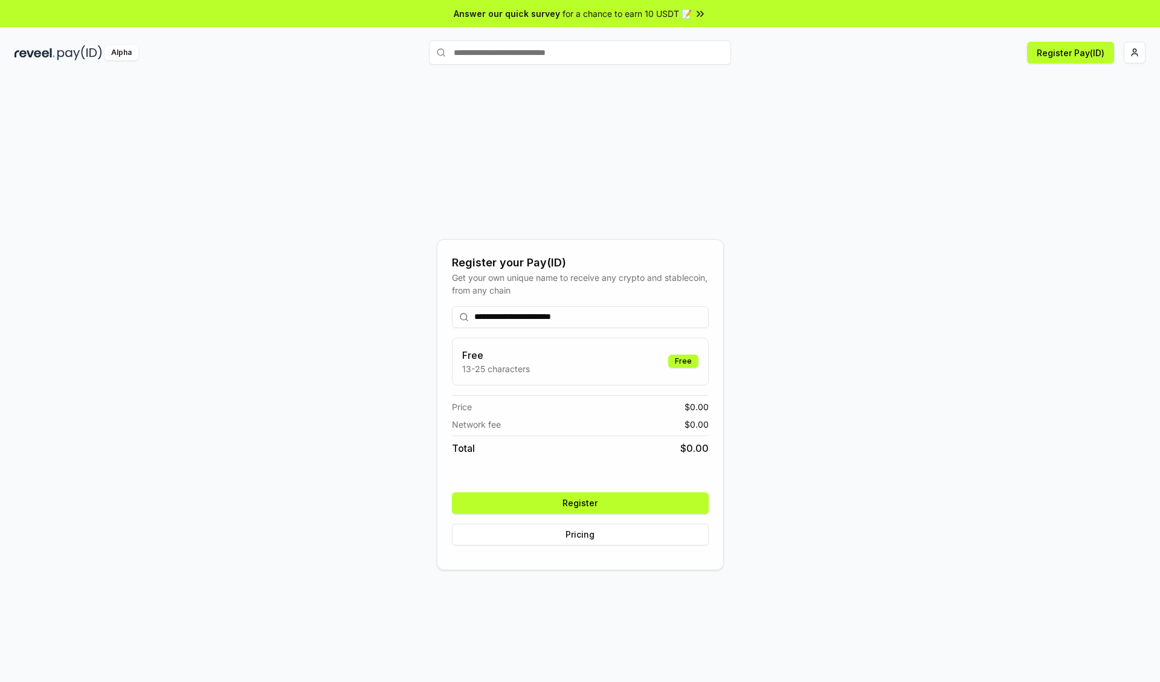 This screenshot has height=682, width=1160. I want to click on span: Answer our quick survey, so click(507, 13).